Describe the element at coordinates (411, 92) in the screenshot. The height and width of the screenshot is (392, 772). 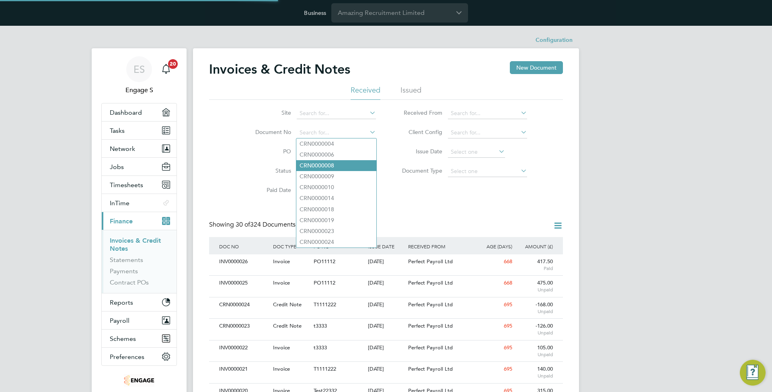
I see `li: Issued` at that location.